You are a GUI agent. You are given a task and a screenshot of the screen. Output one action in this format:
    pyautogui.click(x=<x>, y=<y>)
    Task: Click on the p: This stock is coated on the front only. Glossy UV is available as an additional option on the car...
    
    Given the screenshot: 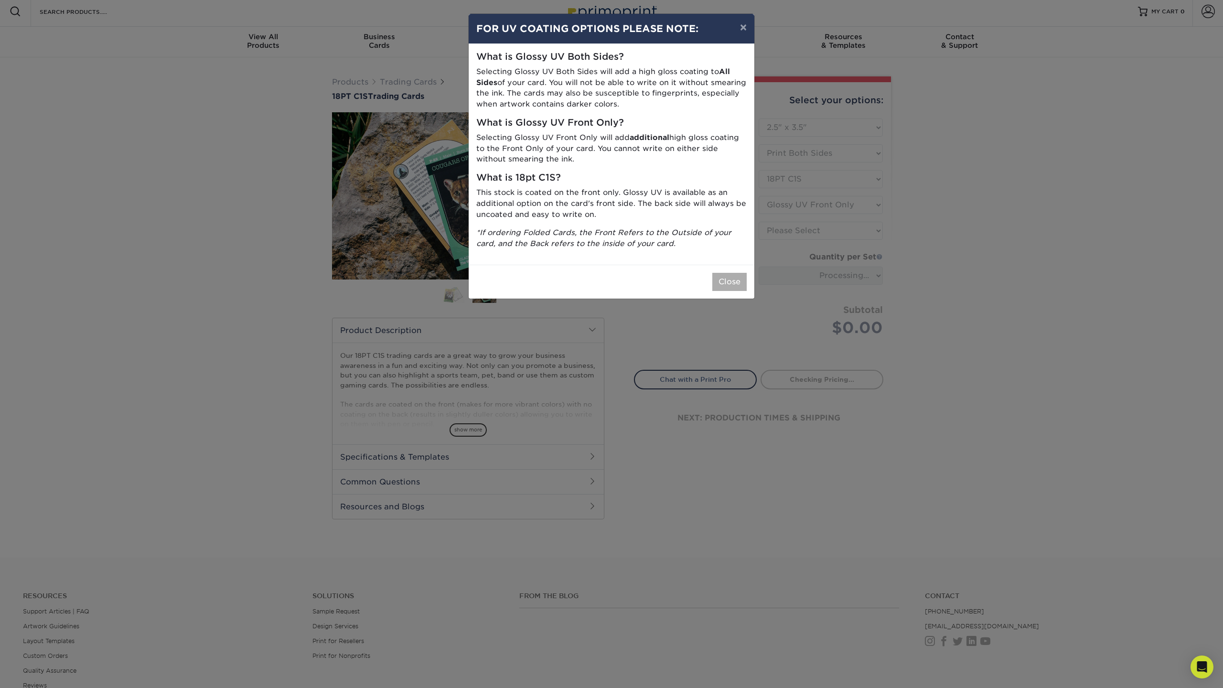 What is the action you would take?
    pyautogui.click(x=612, y=204)
    